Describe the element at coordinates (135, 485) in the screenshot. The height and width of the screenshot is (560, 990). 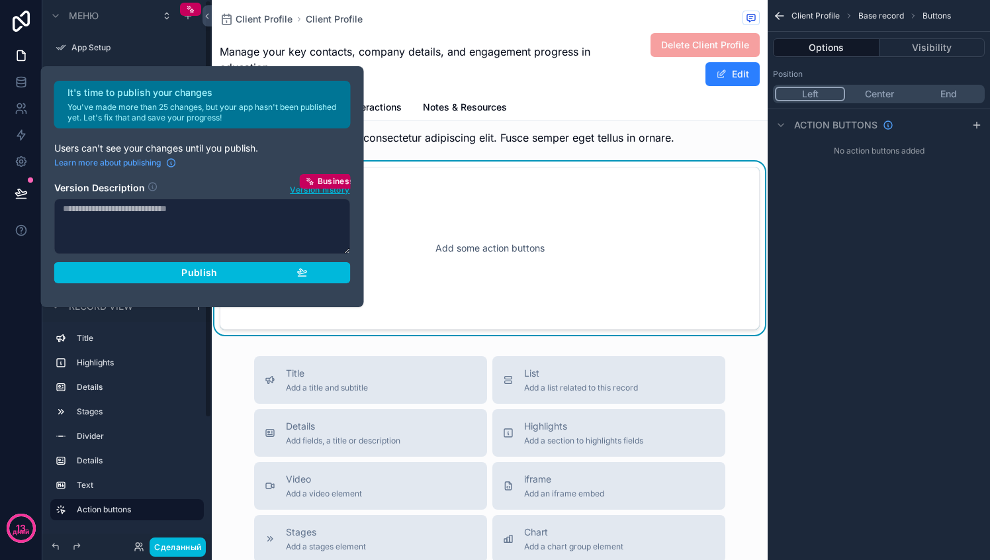
I see `label: Text` at that location.